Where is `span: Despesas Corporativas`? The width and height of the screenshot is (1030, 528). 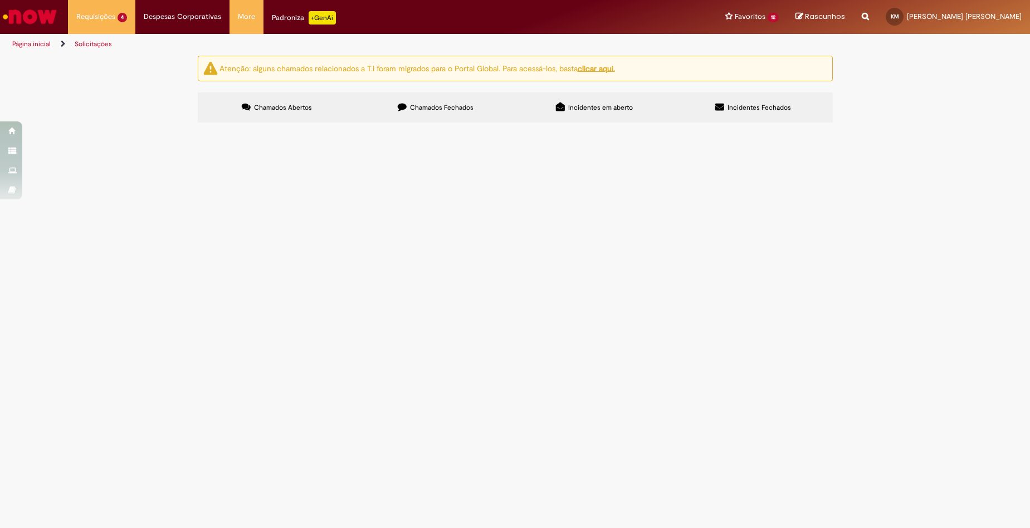 span: Despesas Corporativas is located at coordinates (182, 17).